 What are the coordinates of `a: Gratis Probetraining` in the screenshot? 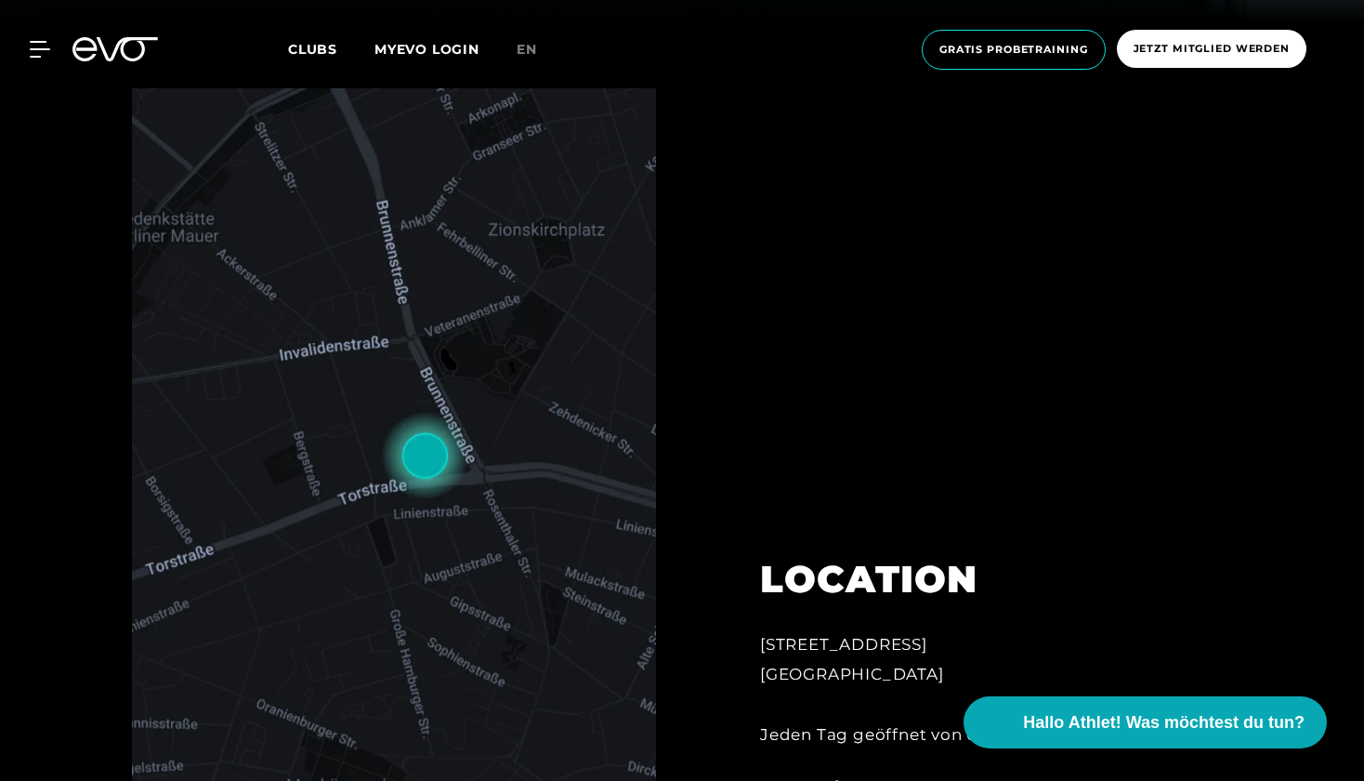 It's located at (1014, 49).